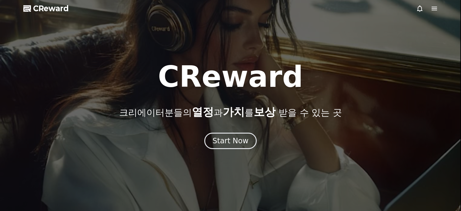 This screenshot has width=461, height=211. Describe the element at coordinates (230, 141) in the screenshot. I see `a: Start Now` at that location.